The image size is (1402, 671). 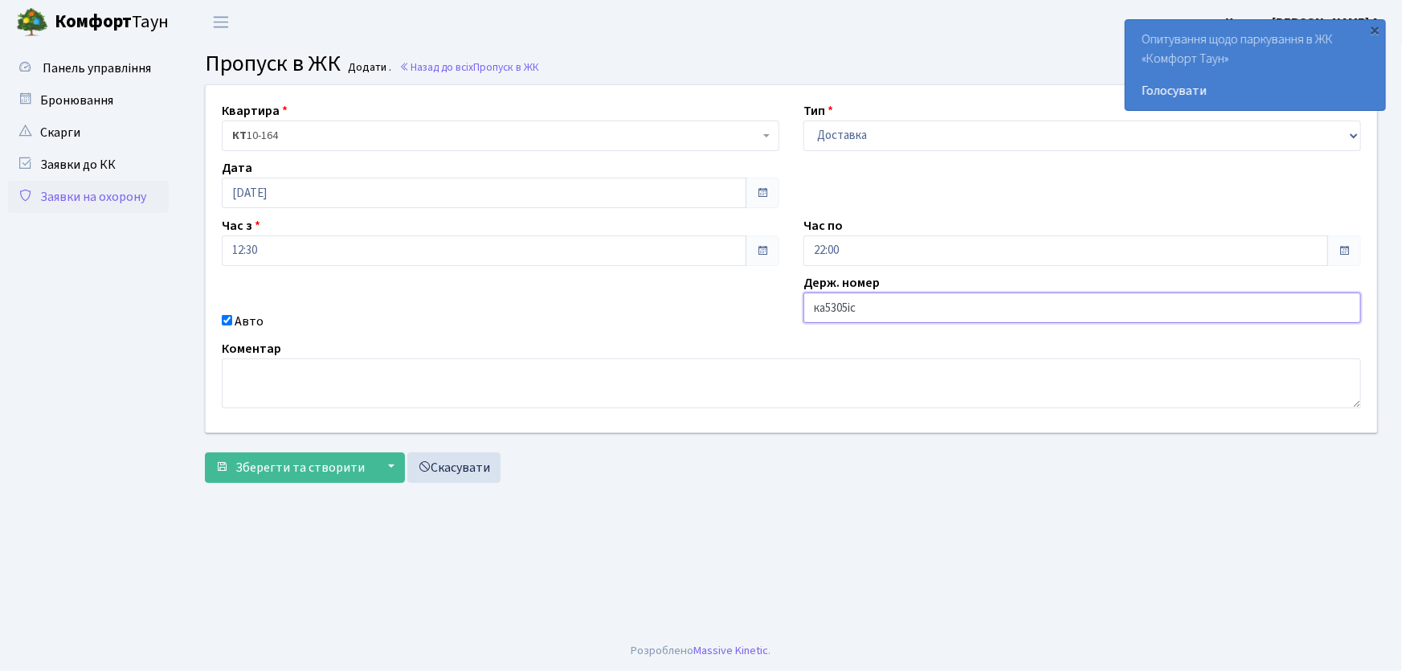 What do you see at coordinates (701, 651) in the screenshot?
I see `div: Розроблено .` at bounding box center [701, 651].